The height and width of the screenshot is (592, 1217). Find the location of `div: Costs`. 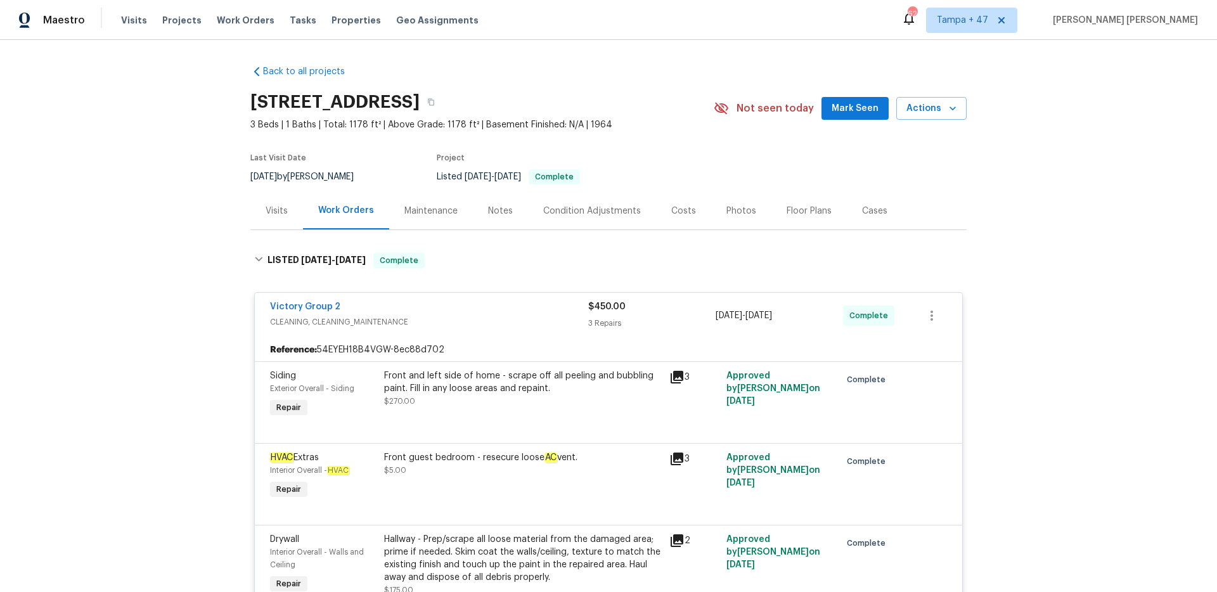

div: Costs is located at coordinates (683, 211).